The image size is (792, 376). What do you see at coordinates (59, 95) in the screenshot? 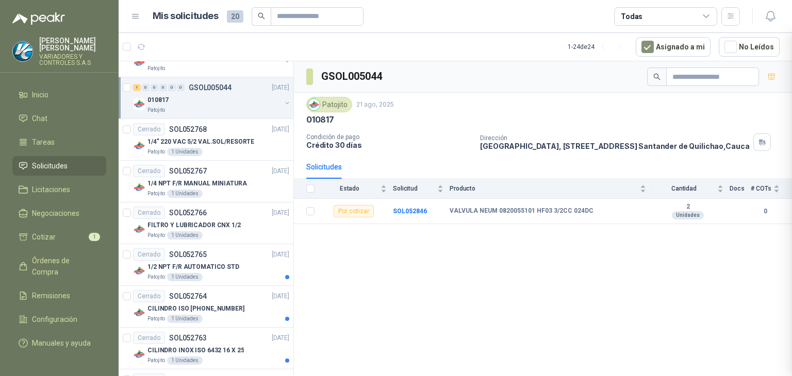
I see `a: Inicio` at bounding box center [59, 95].